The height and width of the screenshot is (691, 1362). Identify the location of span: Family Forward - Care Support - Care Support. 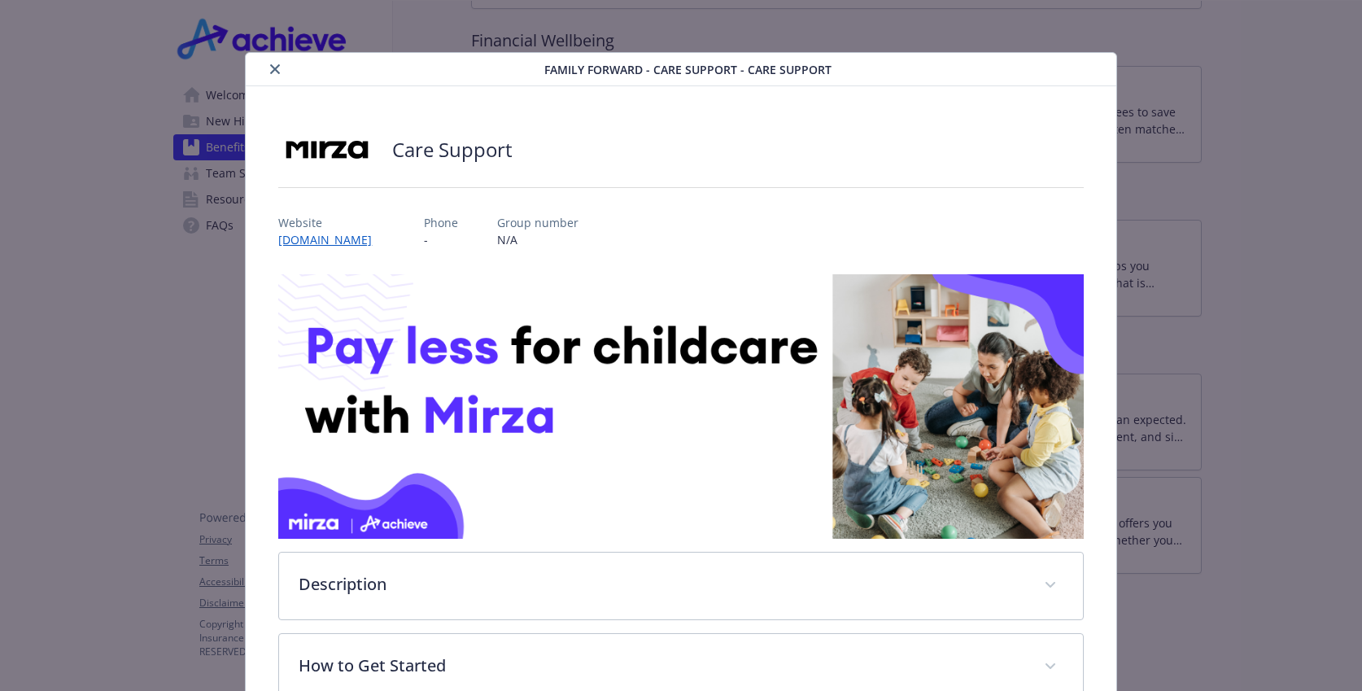
(688, 69).